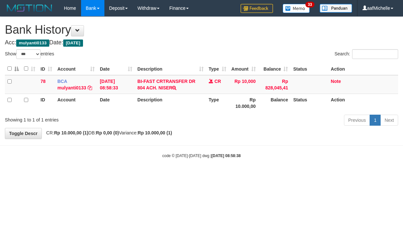  What do you see at coordinates (84, 119) in the screenshot?
I see `div: Showing 1 to 1 of 1 entries` at bounding box center [84, 119].